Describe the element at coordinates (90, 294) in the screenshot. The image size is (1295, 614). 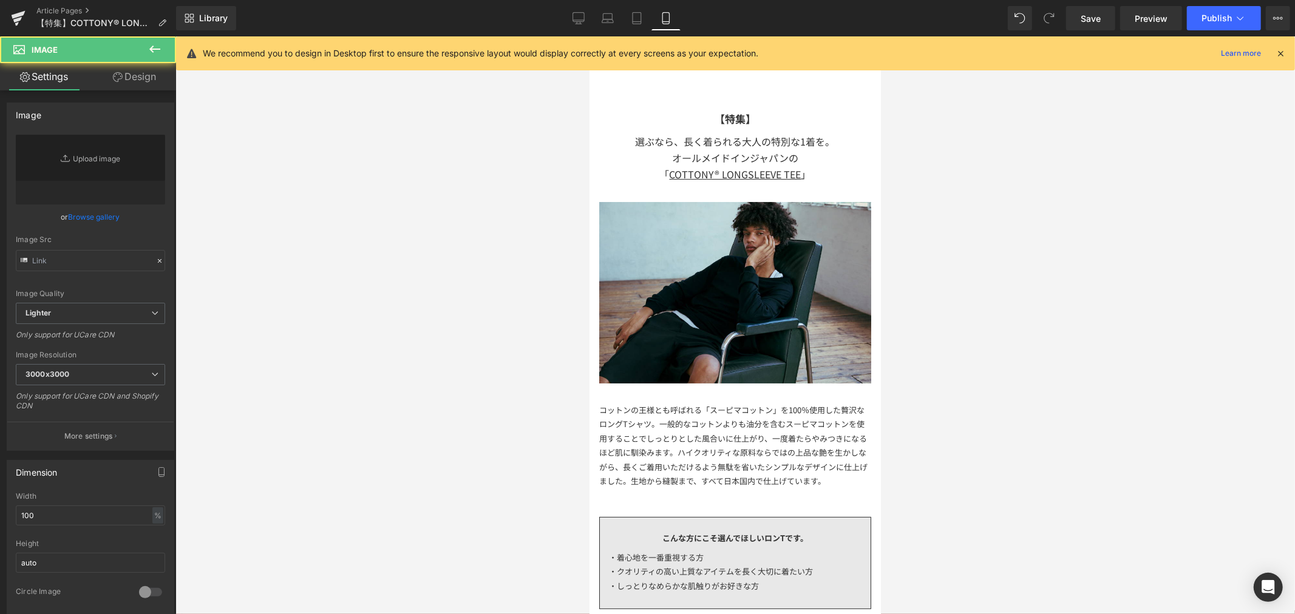
I see `div: Image Quality` at that location.